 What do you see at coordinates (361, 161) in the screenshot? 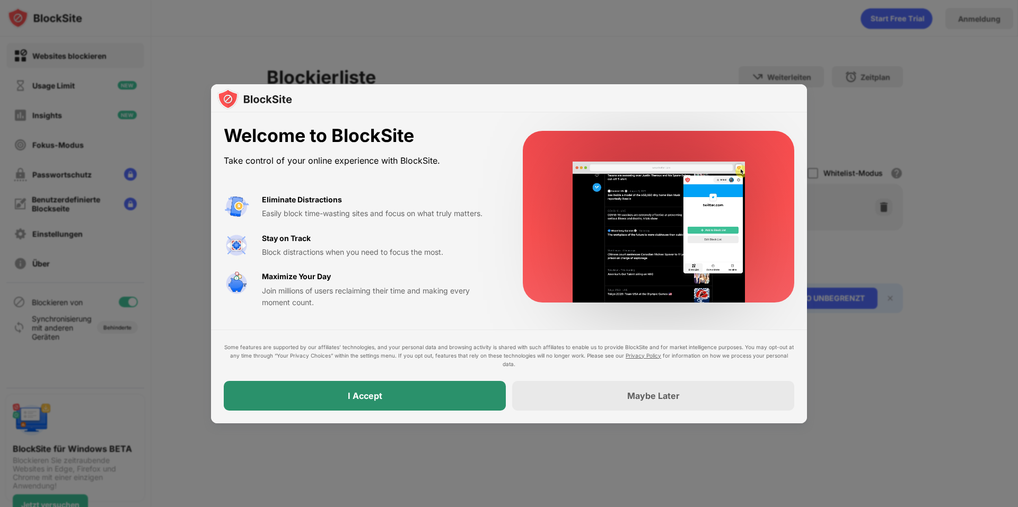
I see `div: Take control of your online experience with BlockSite.` at bounding box center [361, 161].